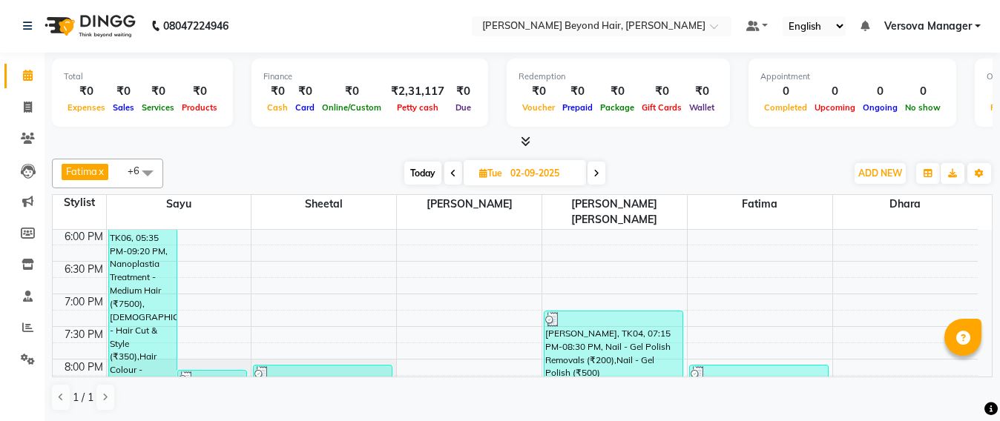  Describe the element at coordinates (880, 108) in the screenshot. I see `span: Ongoing` at that location.